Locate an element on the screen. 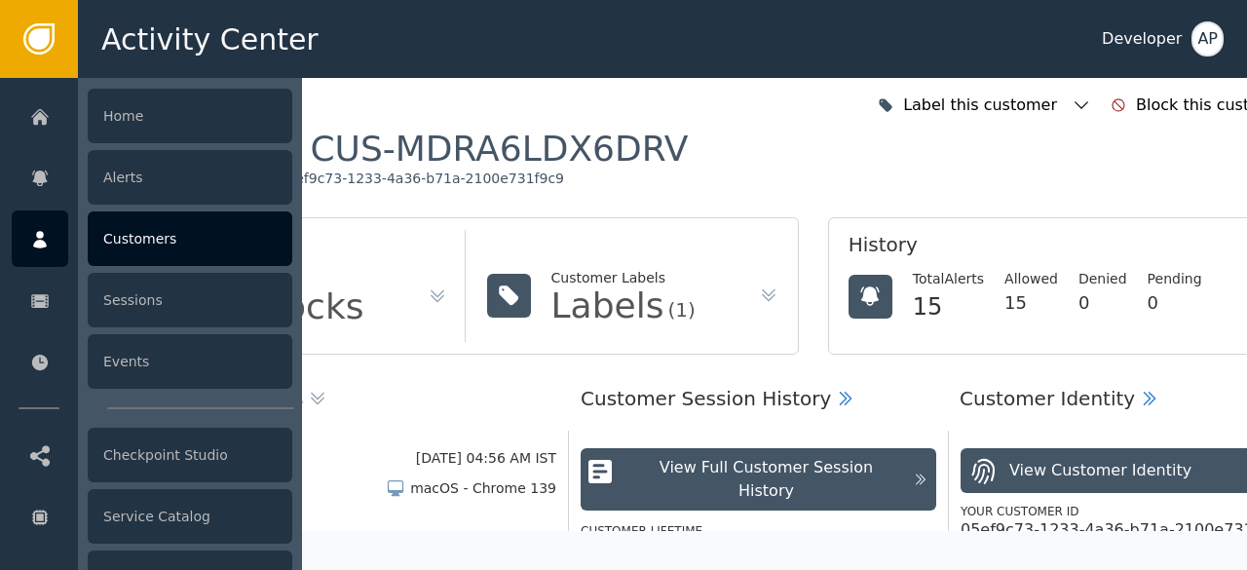 Image resolution: width=1247 pixels, height=570 pixels. div: View Customer Identity is located at coordinates (1100, 471).